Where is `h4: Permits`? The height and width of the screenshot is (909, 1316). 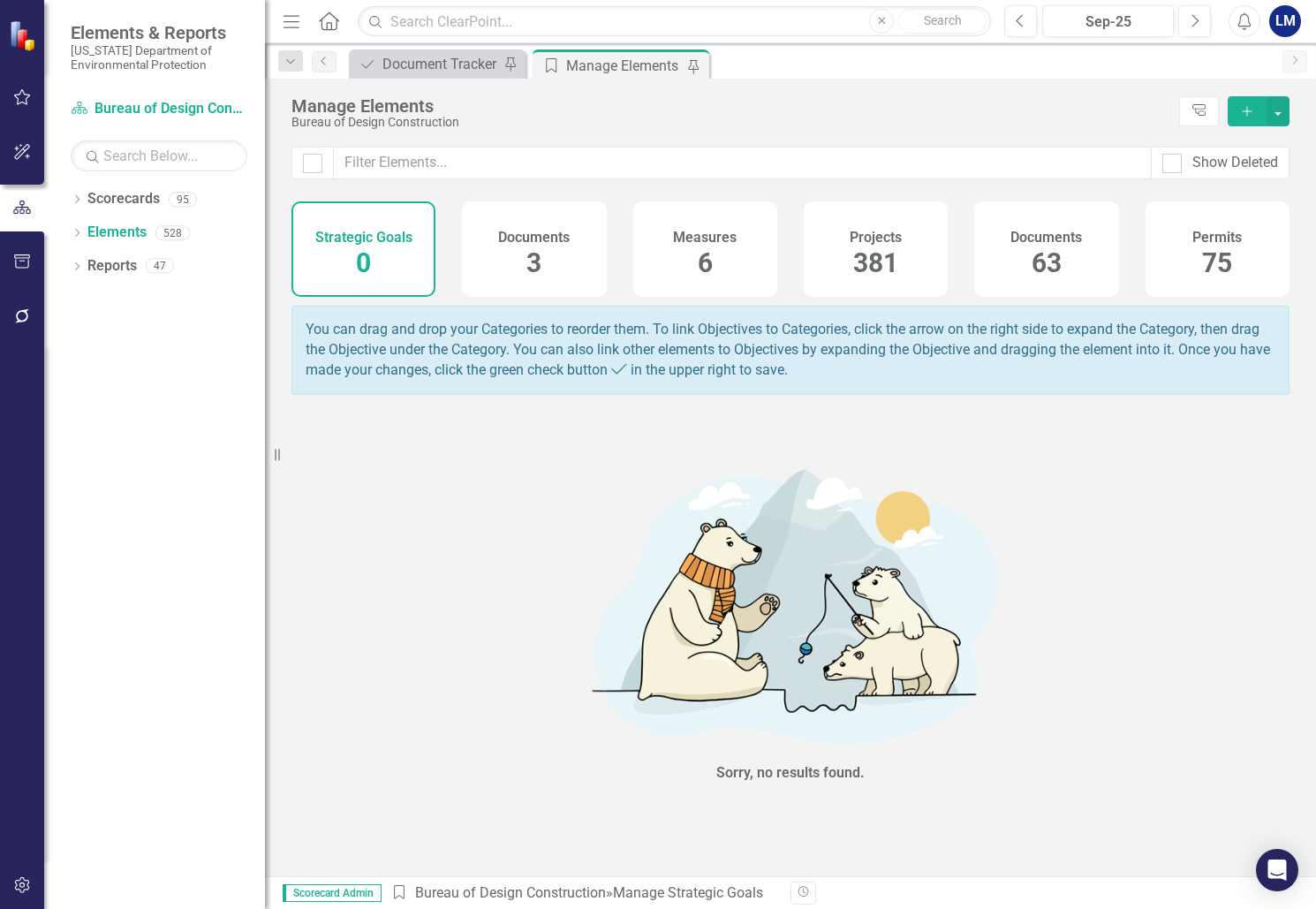
h4: Permits is located at coordinates (1217, 238).